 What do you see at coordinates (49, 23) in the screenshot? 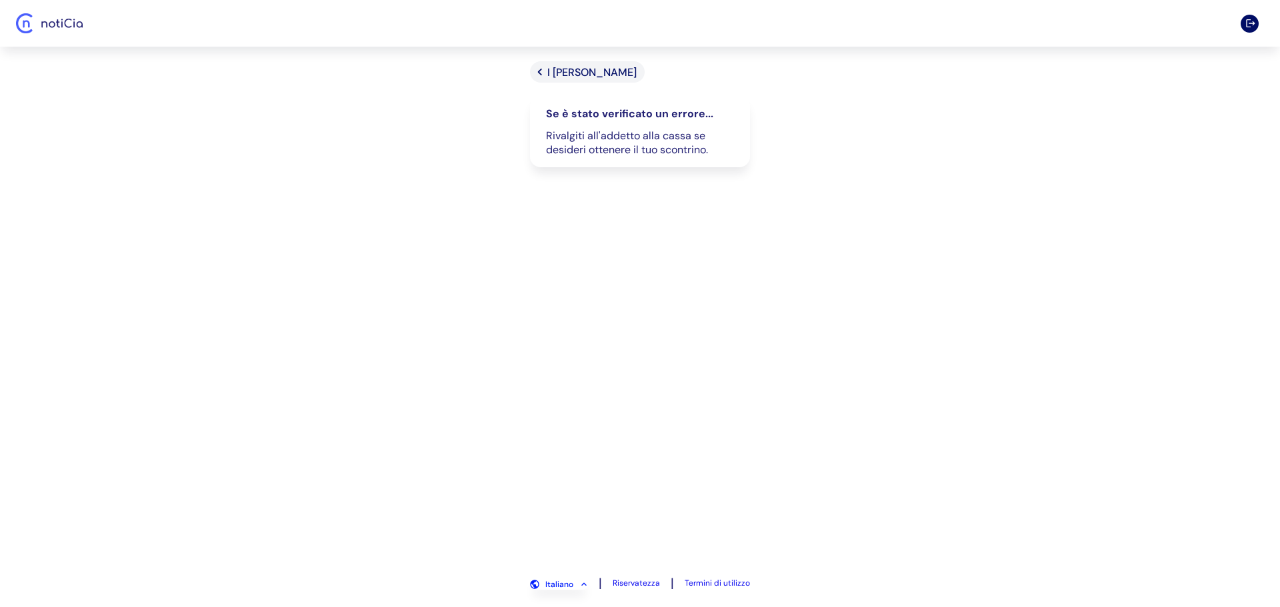
I see `a: Logo di Noticia` at bounding box center [49, 23].